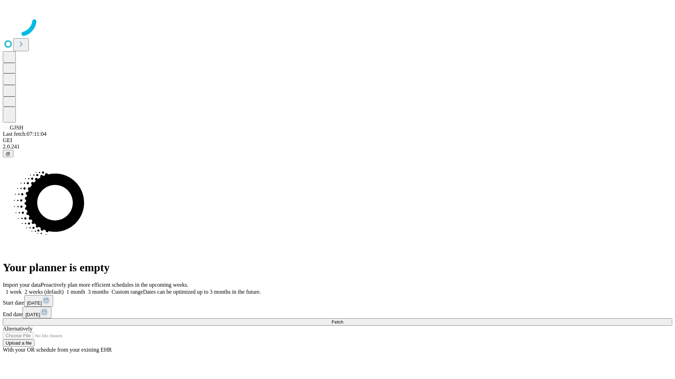 Image resolution: width=675 pixels, height=379 pixels. What do you see at coordinates (337, 313) in the screenshot?
I see `div: End date` at bounding box center [337, 313].